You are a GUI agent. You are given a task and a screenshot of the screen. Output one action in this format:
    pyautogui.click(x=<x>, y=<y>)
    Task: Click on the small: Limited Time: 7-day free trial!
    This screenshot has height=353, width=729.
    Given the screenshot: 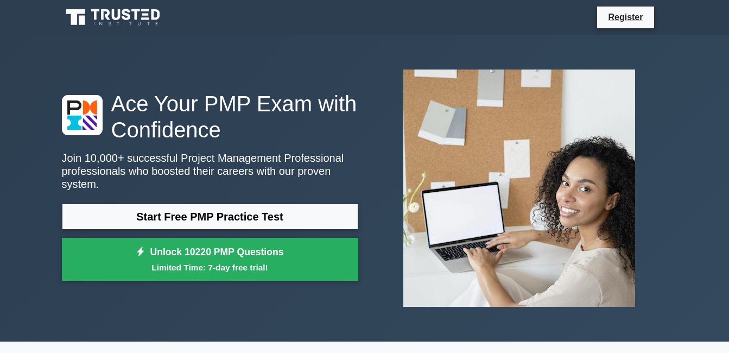 What is the action you would take?
    pyautogui.click(x=210, y=267)
    